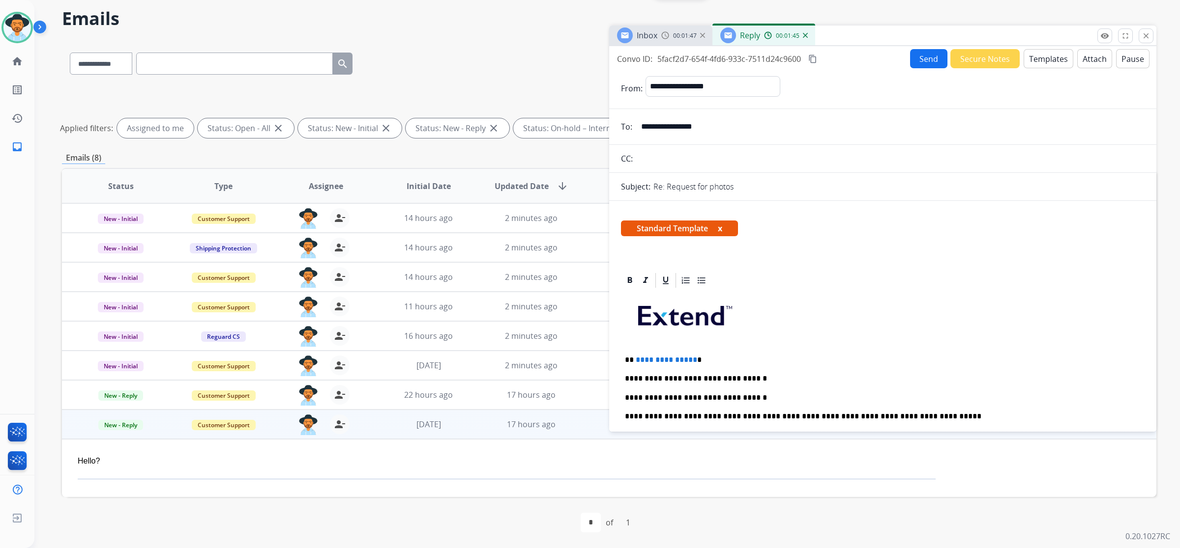 Image resolution: width=1180 pixels, height=548 pixels. I want to click on div: 1, so click(628, 523).